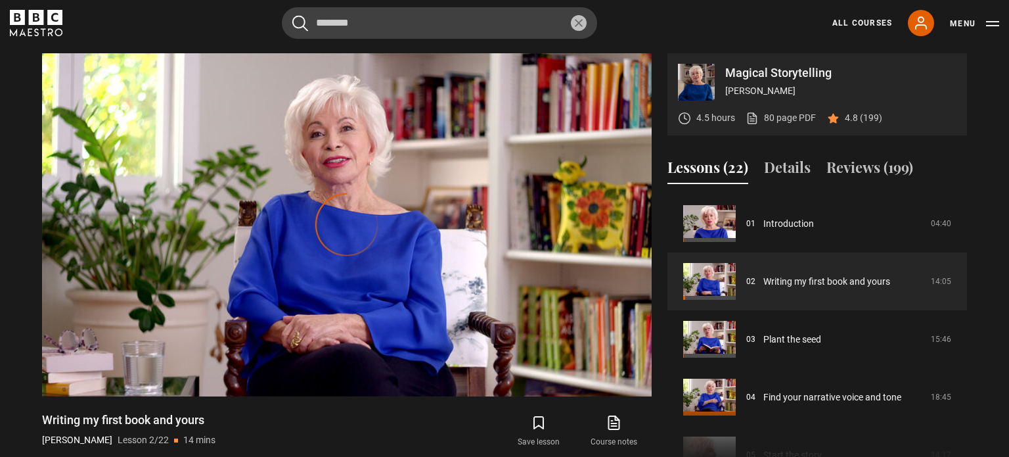  What do you see at coordinates (199, 440) in the screenshot?
I see `p: 14 mins` at bounding box center [199, 440].